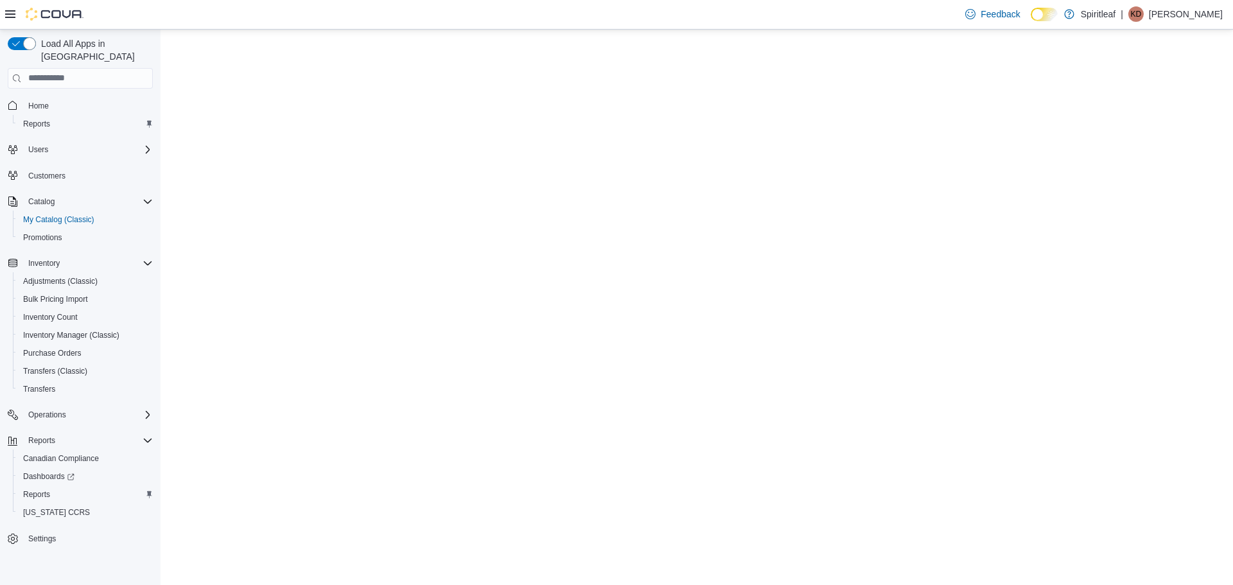  Describe the element at coordinates (1136, 14) in the screenshot. I see `div: Kelsey D` at that location.